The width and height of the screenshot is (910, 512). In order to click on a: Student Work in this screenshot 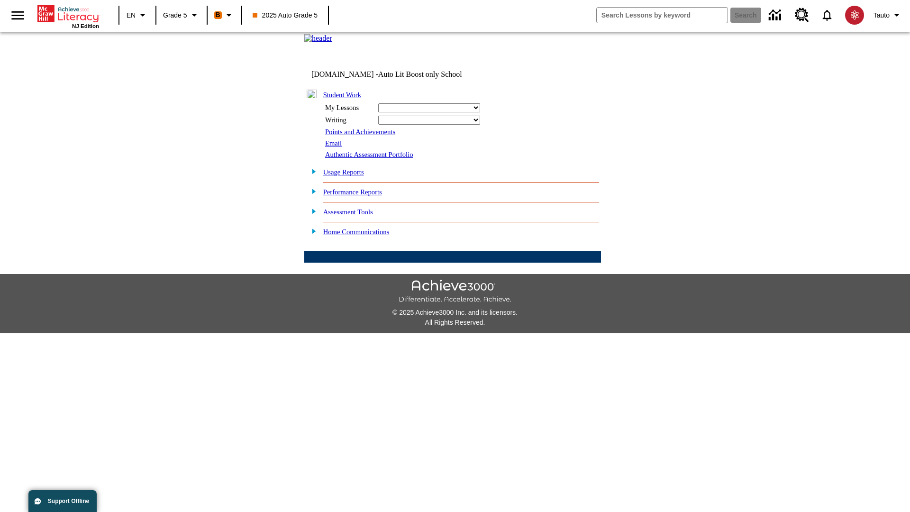, I will do `click(342, 95)`.